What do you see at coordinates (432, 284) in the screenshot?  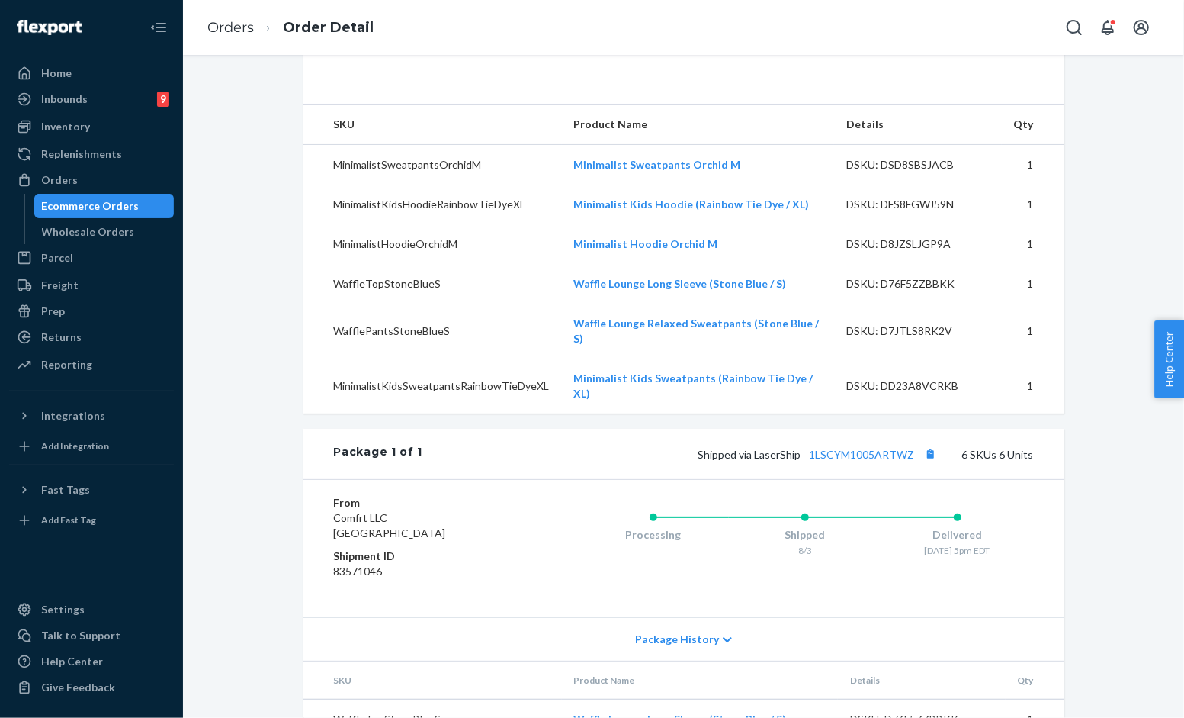 I see `td: WaffleTopStoneBlueS` at bounding box center [432, 284].